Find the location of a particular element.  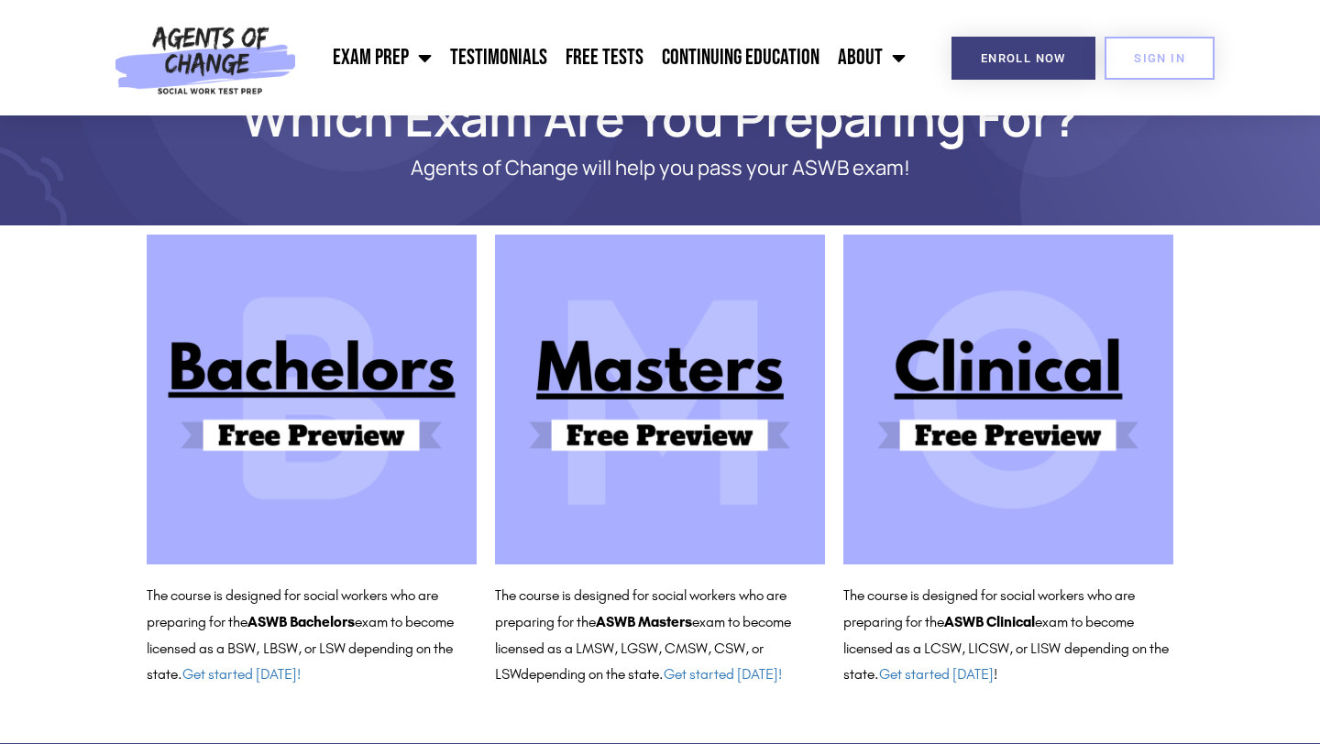

a: Testimonials is located at coordinates (499, 58).